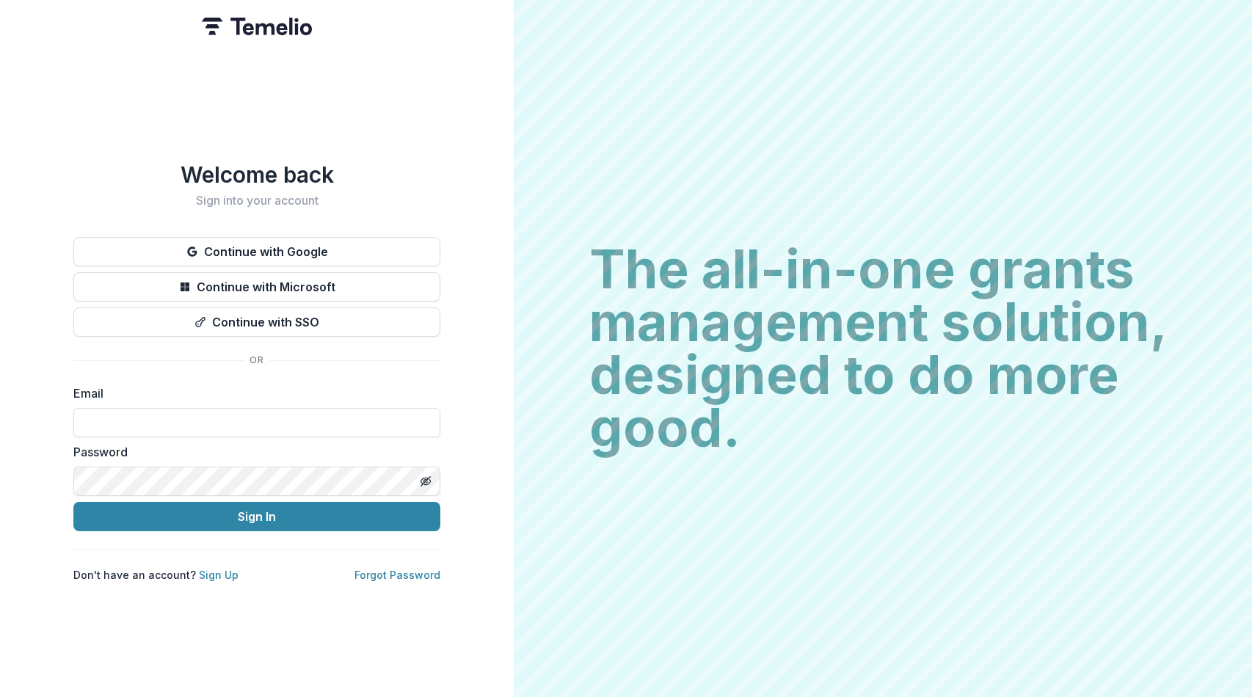 This screenshot has height=697, width=1252. What do you see at coordinates (257, 200) in the screenshot?
I see `h2: Sign into your account` at bounding box center [257, 200].